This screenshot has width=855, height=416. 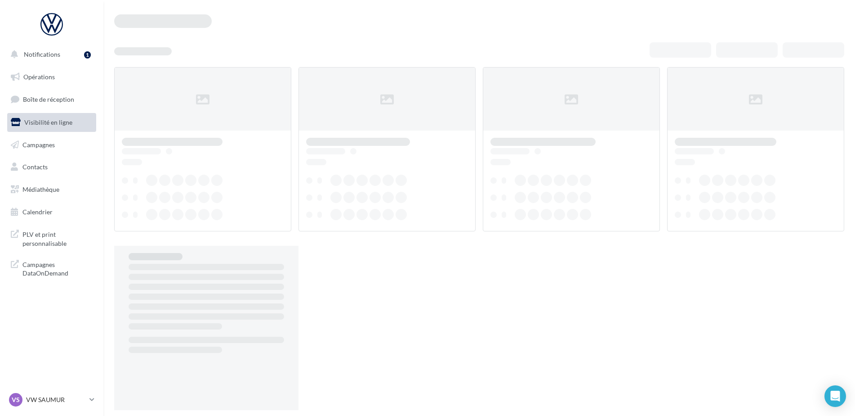 I want to click on span: PLV et print personnalisable, so click(x=58, y=237).